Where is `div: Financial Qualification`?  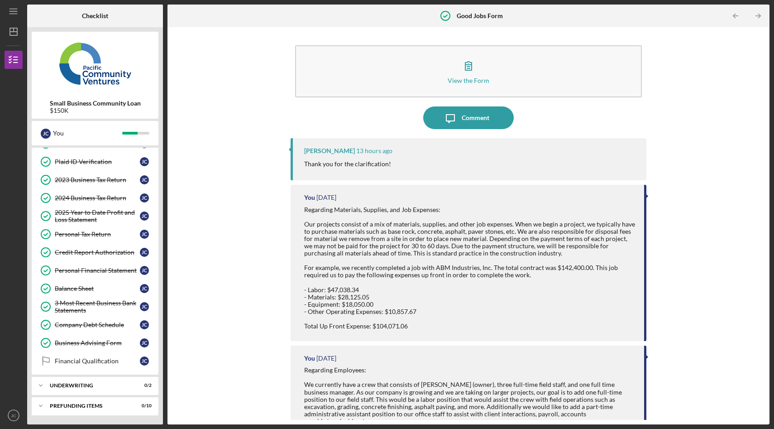
div: Financial Qualification is located at coordinates (97, 361).